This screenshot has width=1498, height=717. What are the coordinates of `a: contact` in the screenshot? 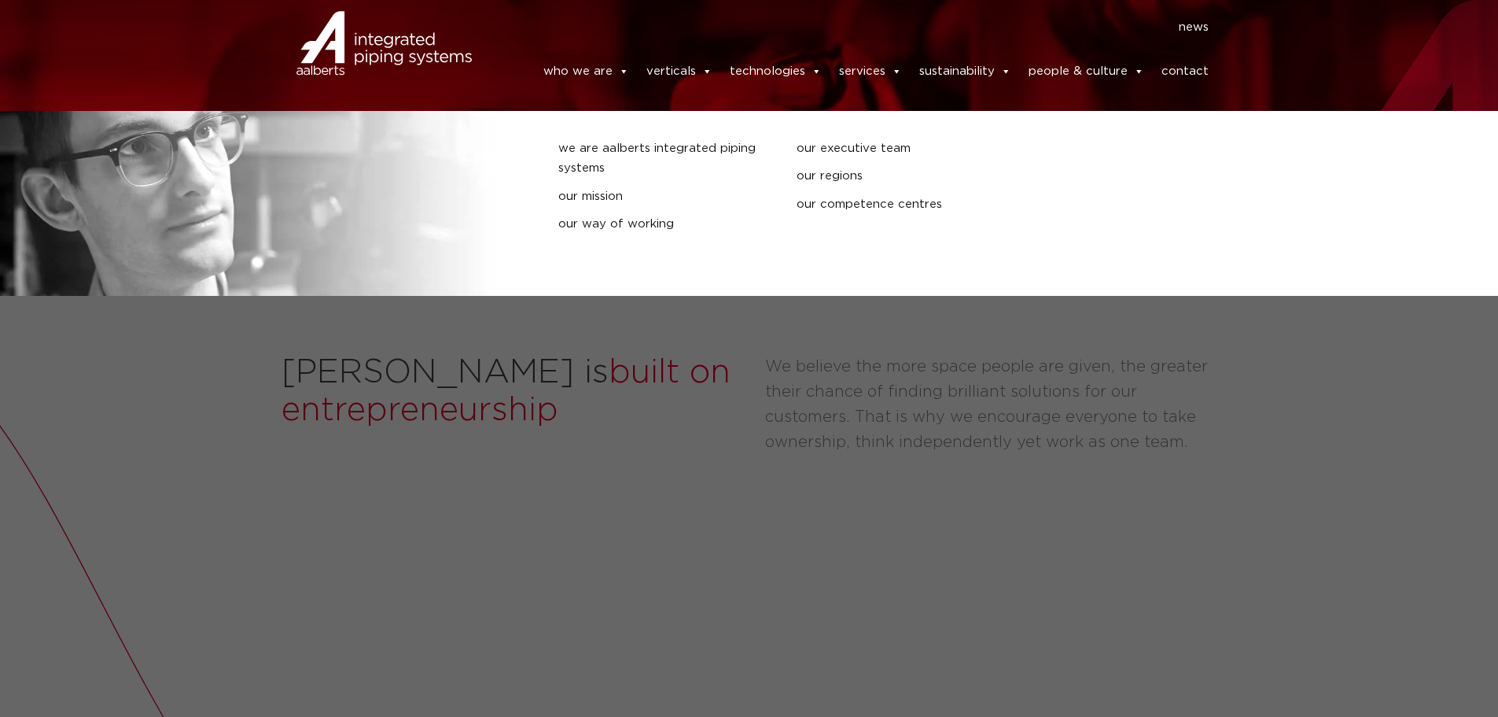 It's located at (1185, 72).